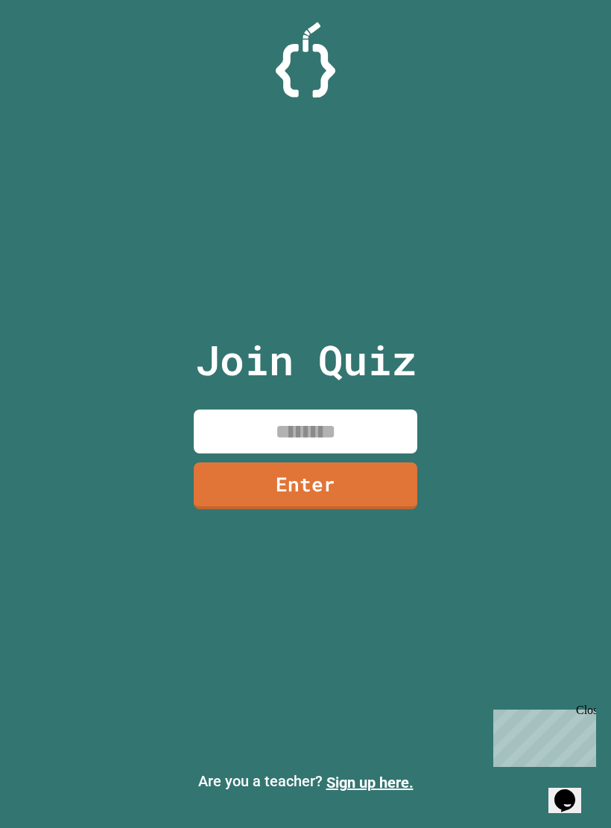 Image resolution: width=611 pixels, height=828 pixels. Describe the element at coordinates (305, 486) in the screenshot. I see `a: Enter` at that location.